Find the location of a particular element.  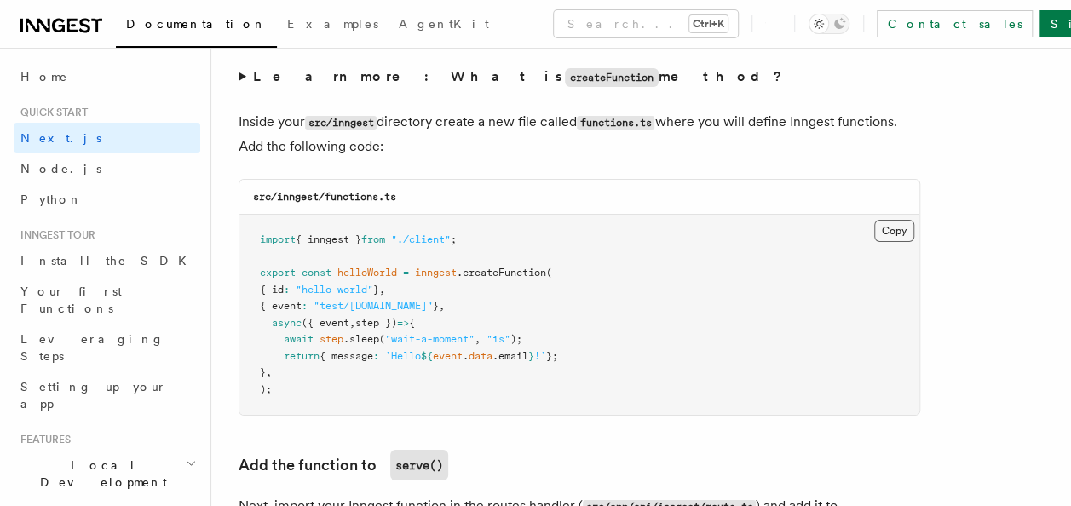

a: Python is located at coordinates (107, 199).